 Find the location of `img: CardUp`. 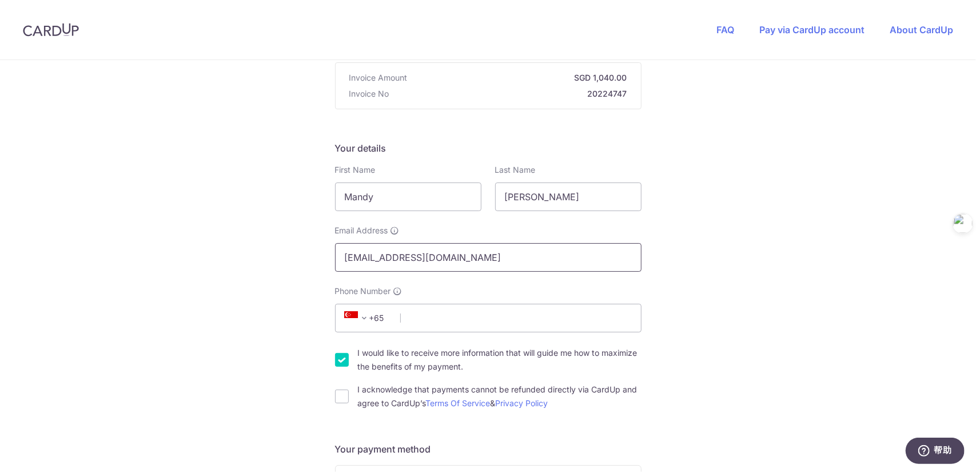

img: CardUp is located at coordinates (51, 30).